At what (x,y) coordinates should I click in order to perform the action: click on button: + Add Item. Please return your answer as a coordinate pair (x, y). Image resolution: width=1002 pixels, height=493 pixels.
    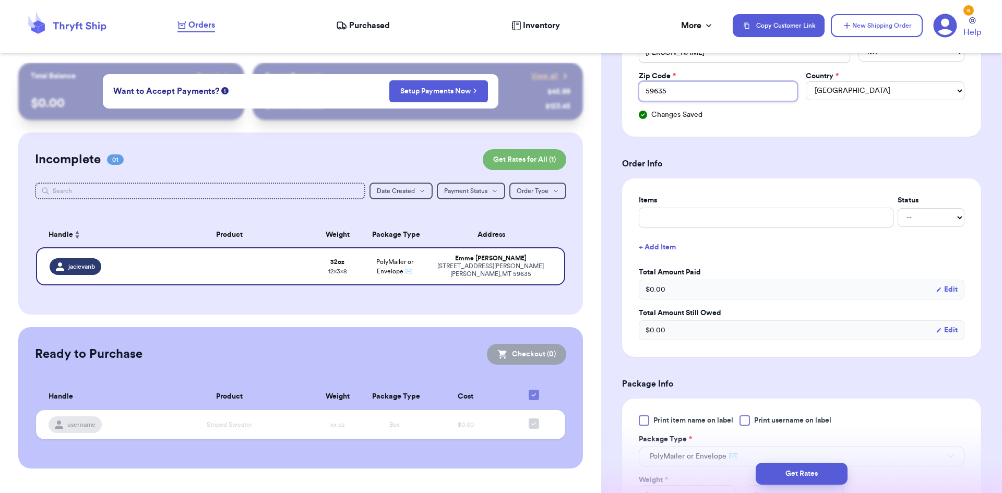
    Looking at the image, I should click on (801, 247).